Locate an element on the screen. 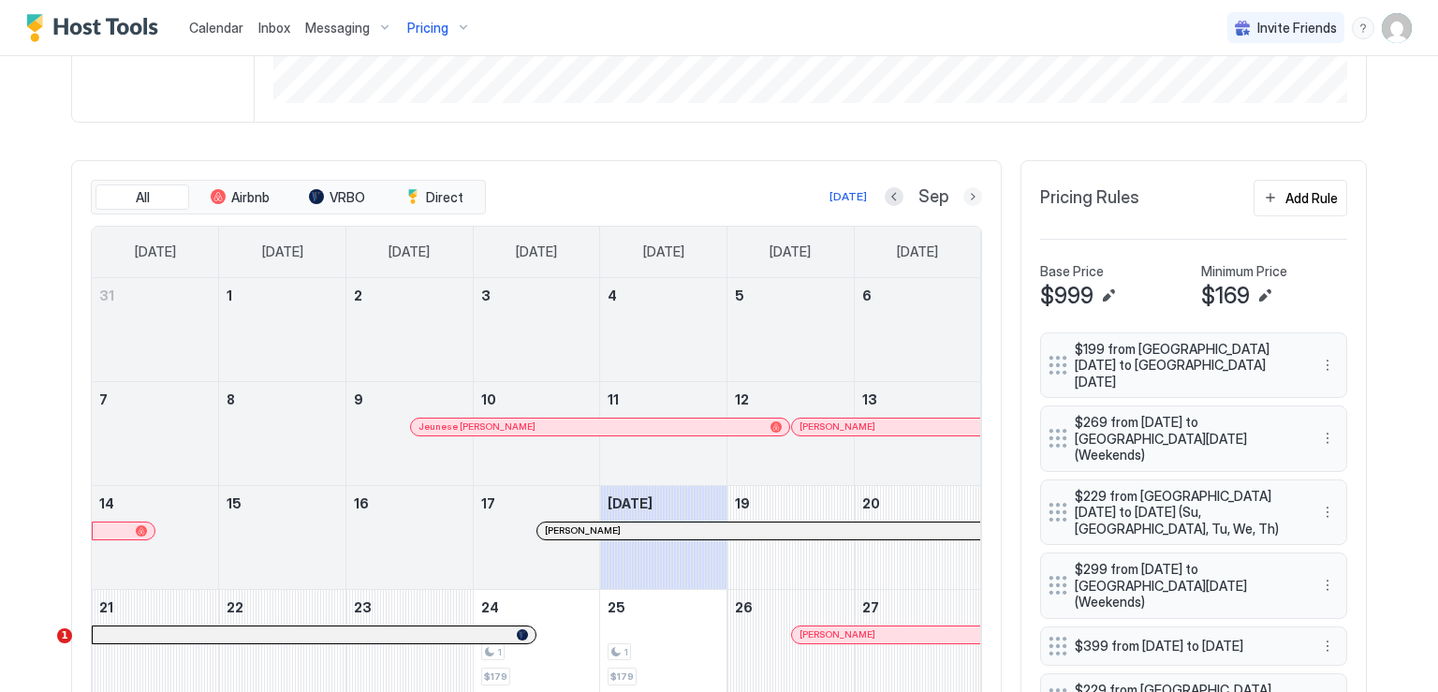 The height and width of the screenshot is (692, 1438). button: All is located at coordinates (142, 198).